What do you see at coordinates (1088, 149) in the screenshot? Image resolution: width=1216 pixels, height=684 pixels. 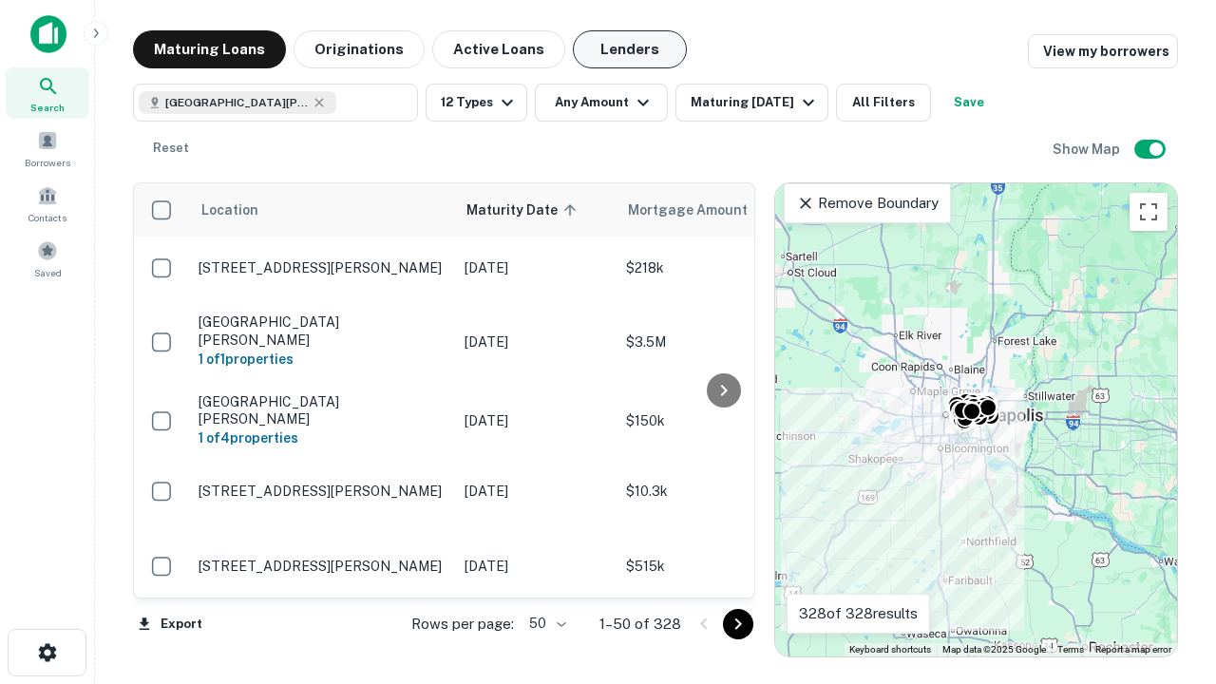 I see `h6: Show Map` at bounding box center [1088, 149].